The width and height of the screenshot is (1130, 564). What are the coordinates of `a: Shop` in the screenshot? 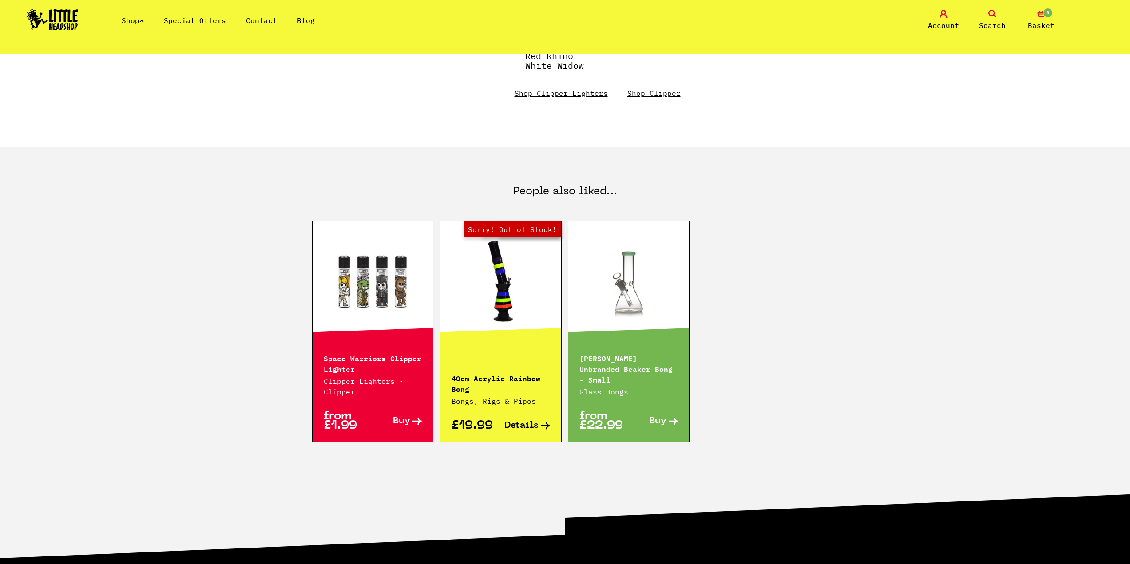 It's located at (133, 20).